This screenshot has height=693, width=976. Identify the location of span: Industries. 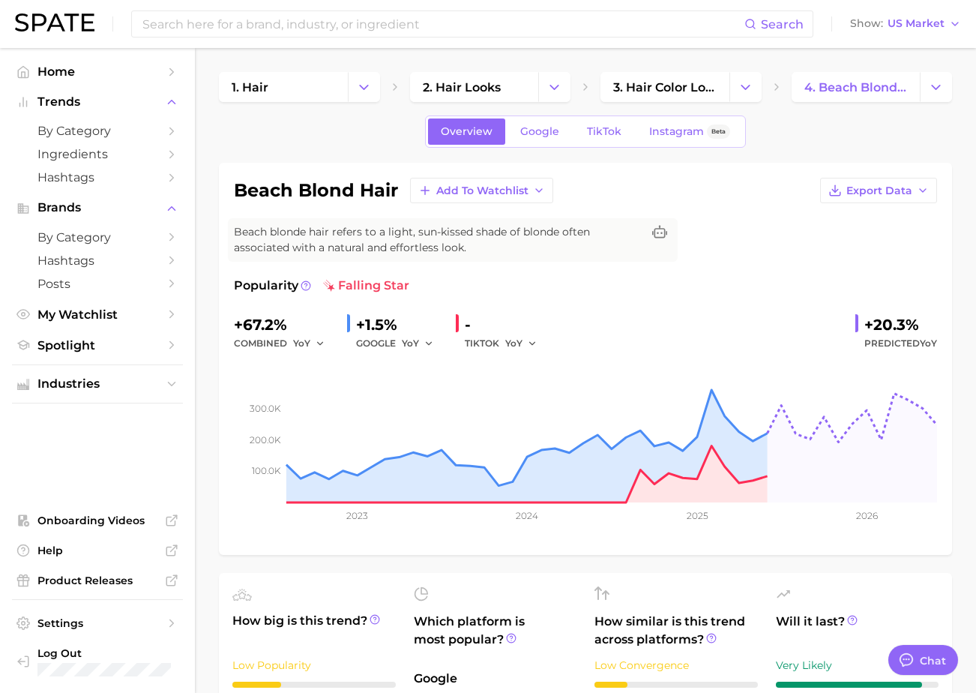
(97, 384).